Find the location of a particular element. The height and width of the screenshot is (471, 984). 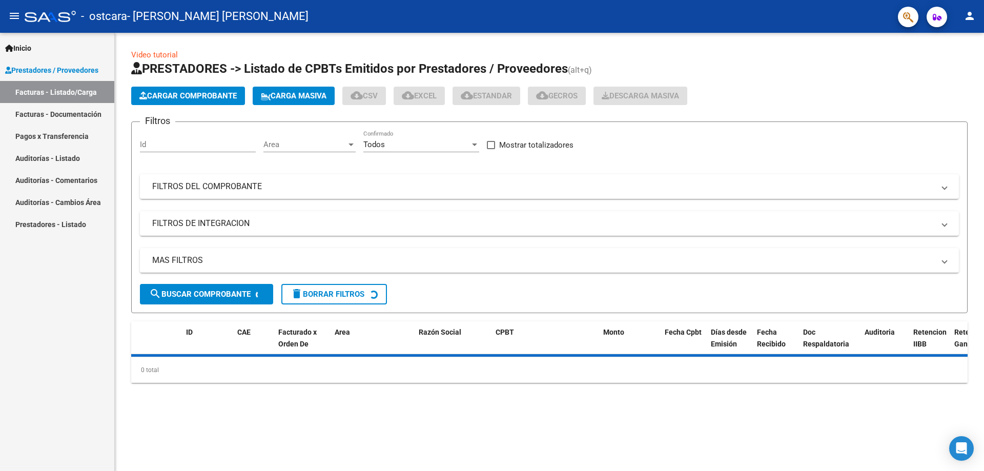

span: Mostrar totalizadores is located at coordinates (536, 145).